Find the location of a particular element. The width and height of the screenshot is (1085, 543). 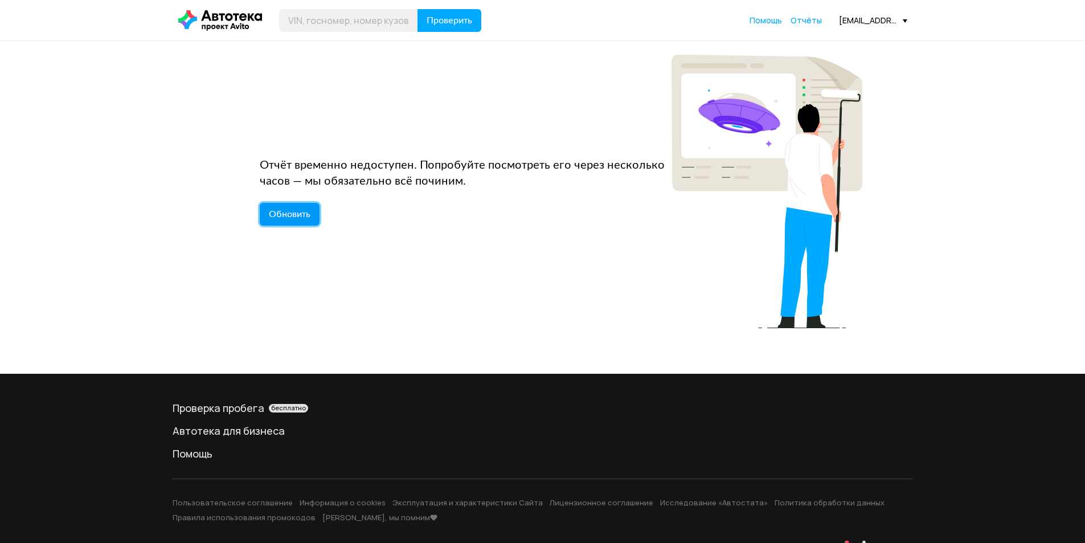

p: Правила использования промокодов is located at coordinates (244, 517).